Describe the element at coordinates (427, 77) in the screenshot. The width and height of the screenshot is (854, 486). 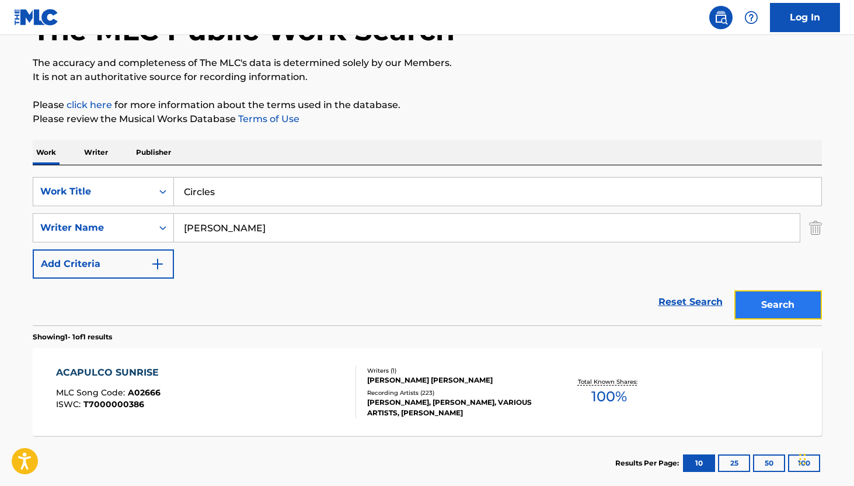
I see `p: It is not an authoritative source for recording information.` at that location.